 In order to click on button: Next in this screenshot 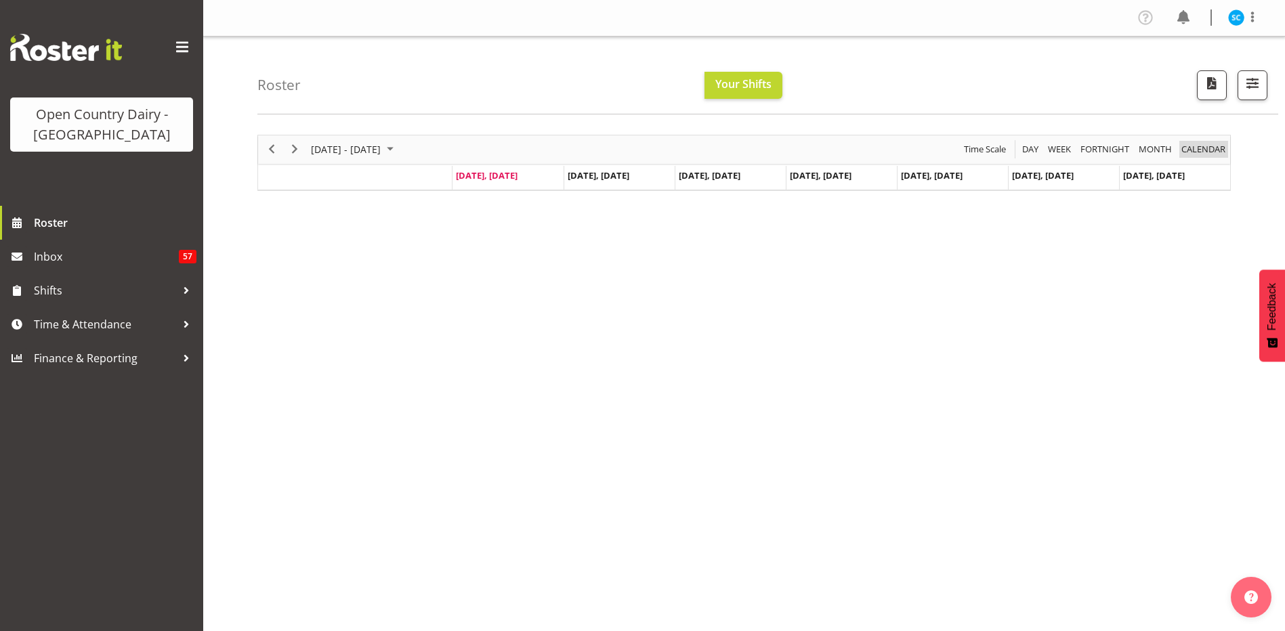, I will do `click(295, 149)`.